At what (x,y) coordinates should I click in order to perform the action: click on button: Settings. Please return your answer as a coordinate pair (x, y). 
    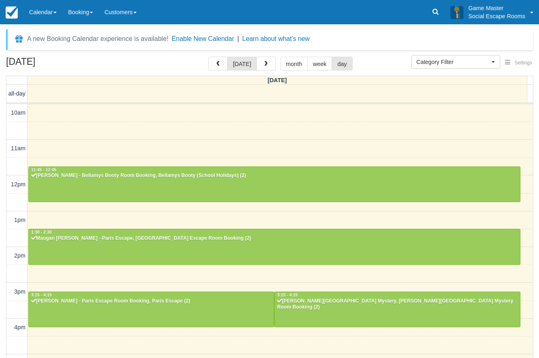
    Looking at the image, I should click on (519, 63).